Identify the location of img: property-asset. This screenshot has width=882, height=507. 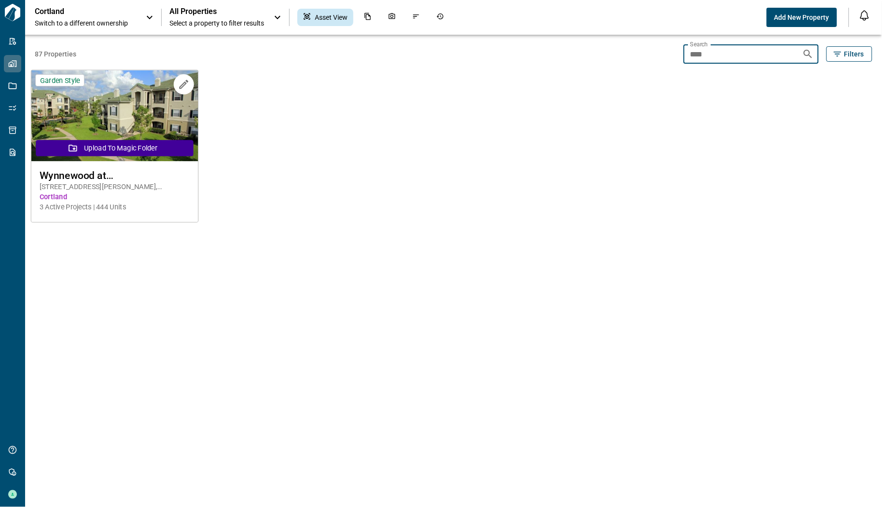
(114, 116).